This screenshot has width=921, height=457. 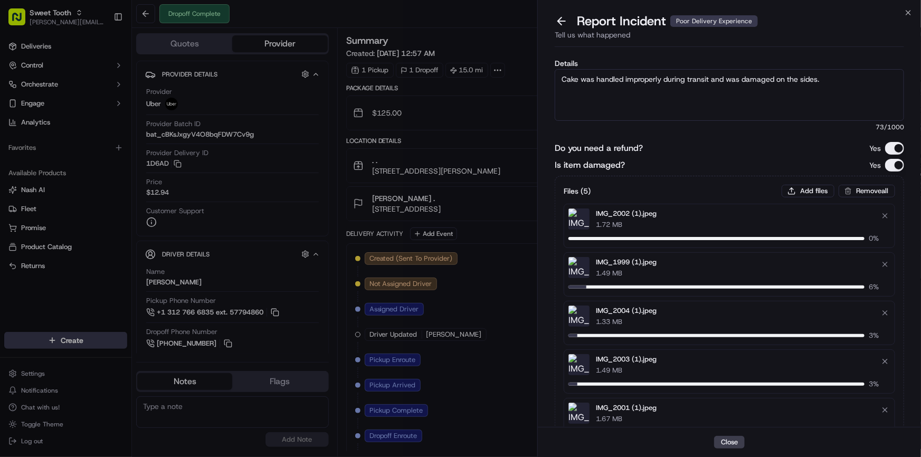 What do you see at coordinates (626, 419) in the screenshot?
I see `p: 1.67 MB` at bounding box center [626, 419].